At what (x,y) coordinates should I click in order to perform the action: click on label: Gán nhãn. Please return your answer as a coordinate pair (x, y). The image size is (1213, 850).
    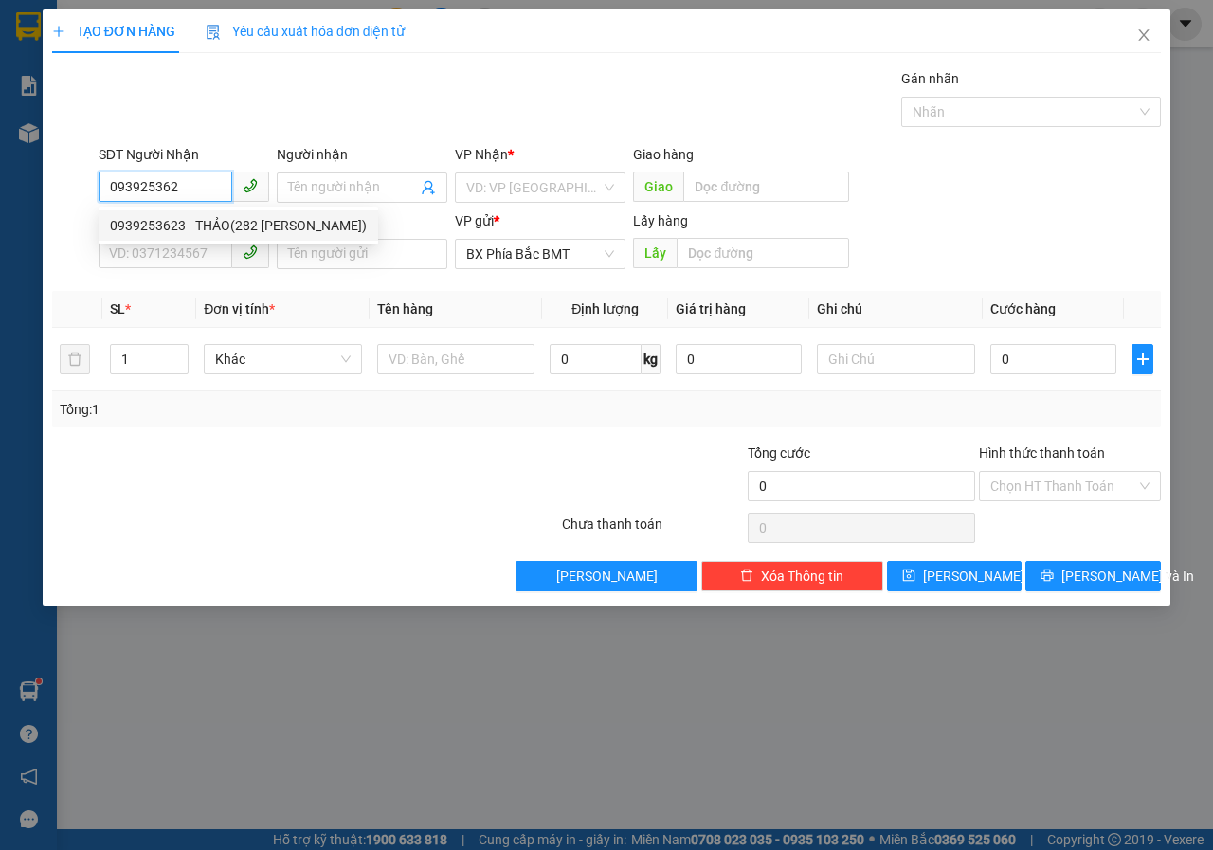
    Looking at the image, I should click on (929, 79).